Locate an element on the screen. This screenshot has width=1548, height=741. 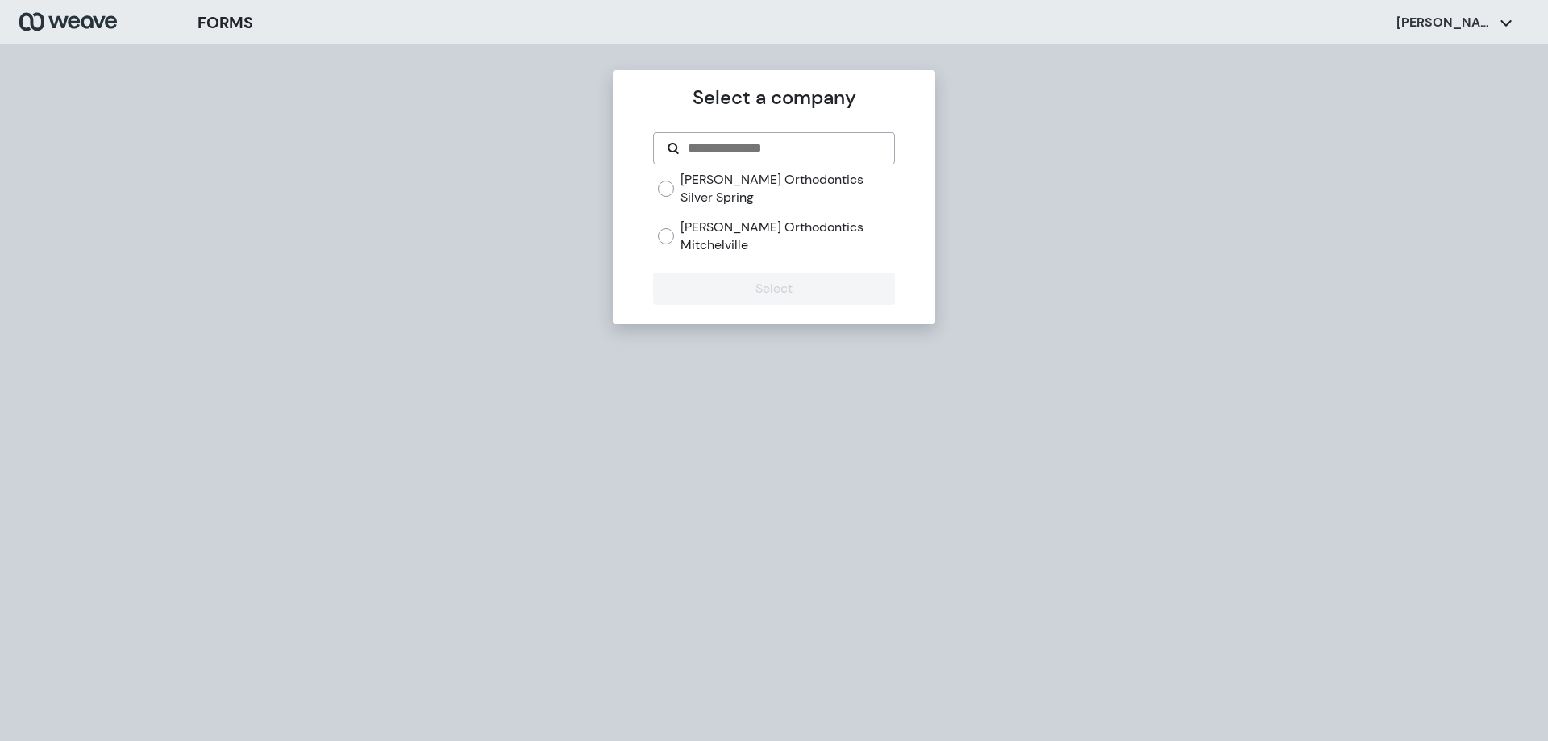
p: Select a company is located at coordinates (773, 98).